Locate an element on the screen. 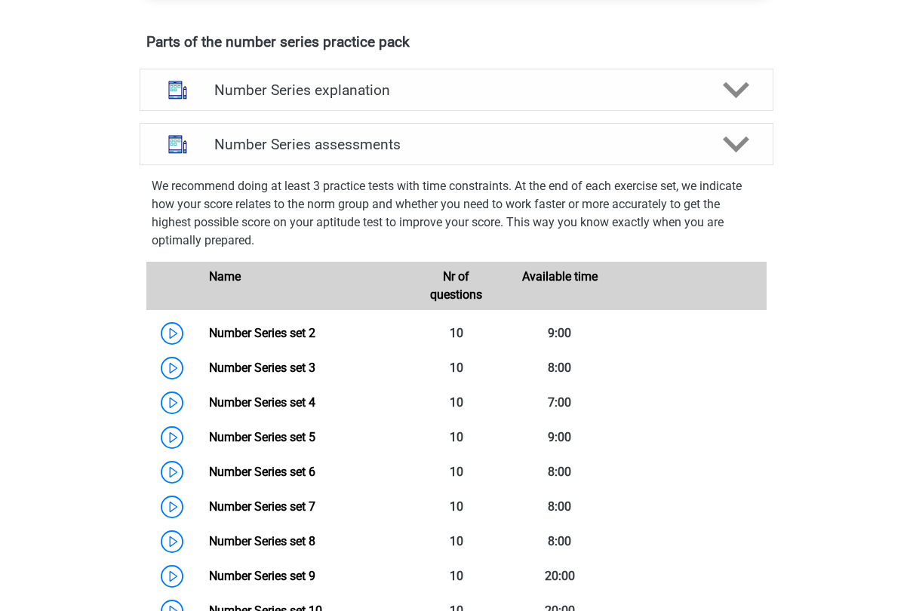 The height and width of the screenshot is (611, 913). div: Name is located at coordinates (301, 286).